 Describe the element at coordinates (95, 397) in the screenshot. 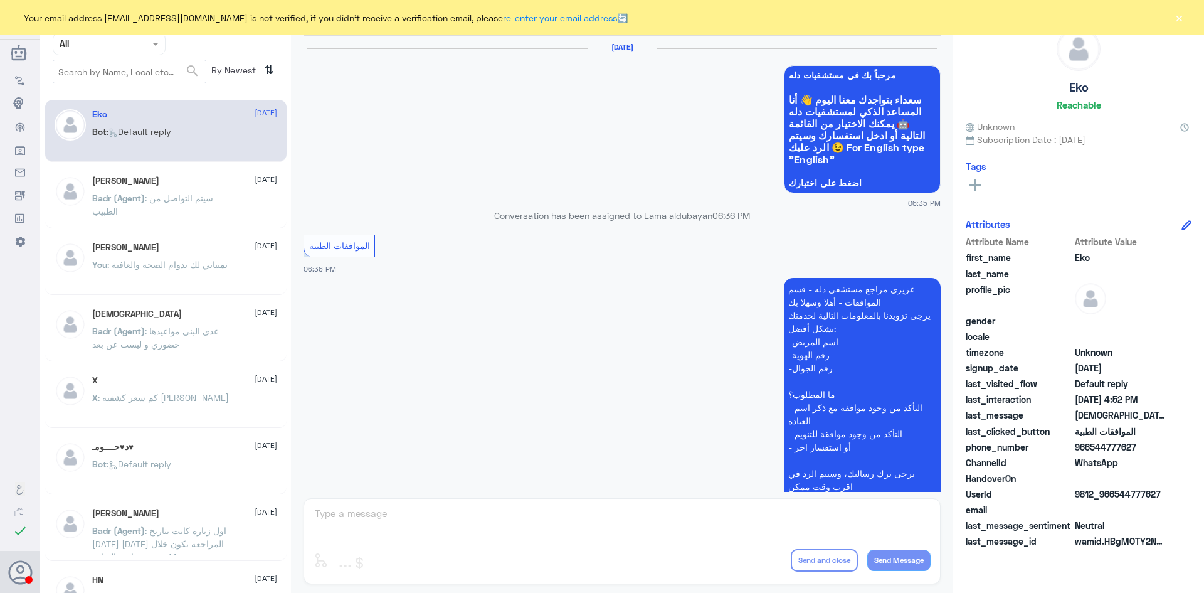

I see `span: X` at that location.